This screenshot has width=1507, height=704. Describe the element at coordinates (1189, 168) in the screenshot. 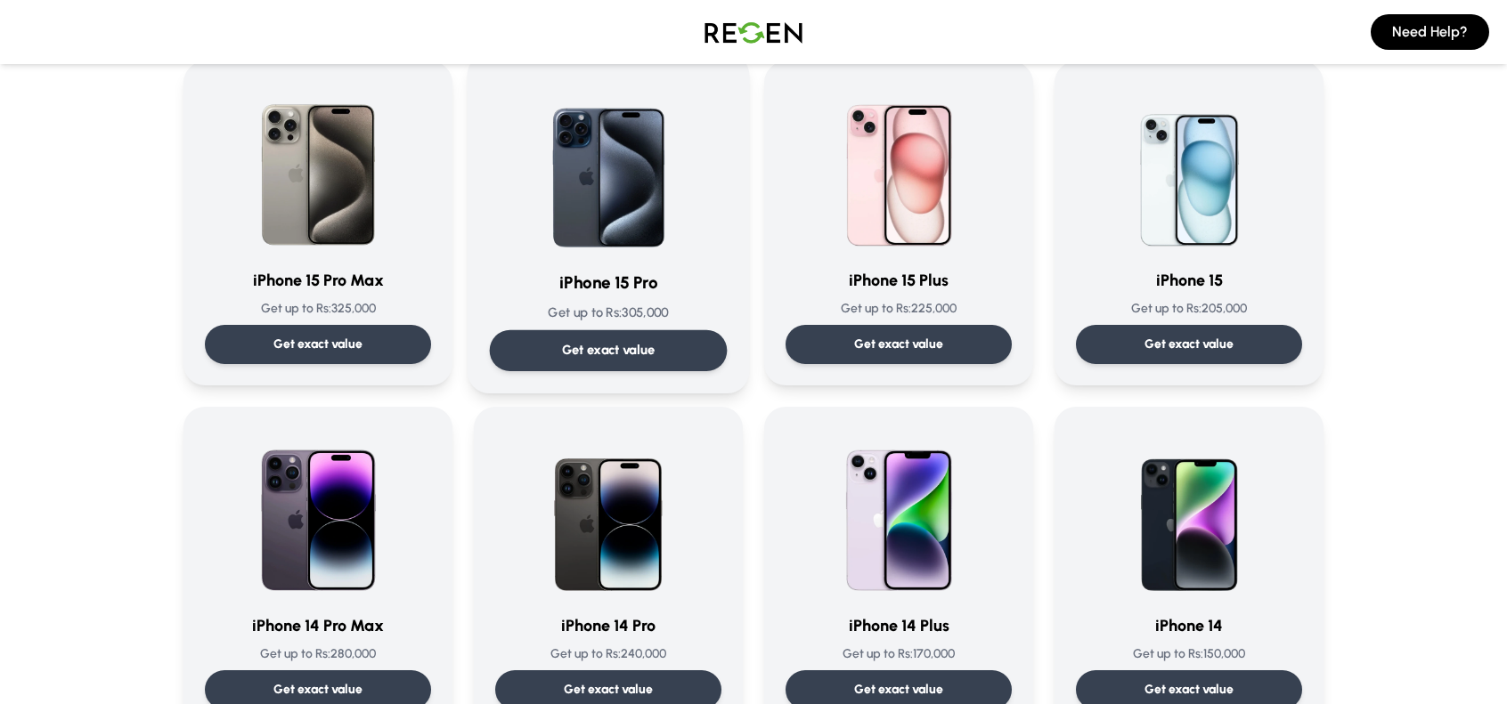

I see `img: iPhone 15` at that location.